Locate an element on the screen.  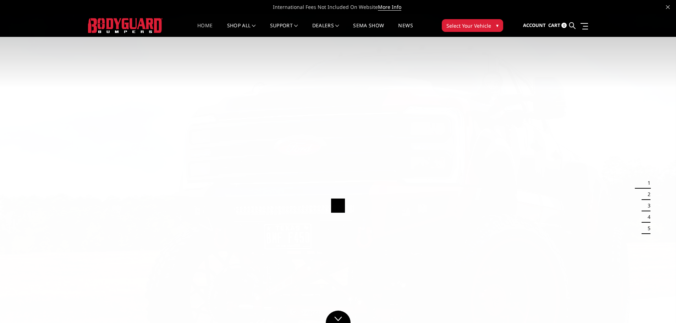
span: Select Your Vehicle is located at coordinates (469, 26).